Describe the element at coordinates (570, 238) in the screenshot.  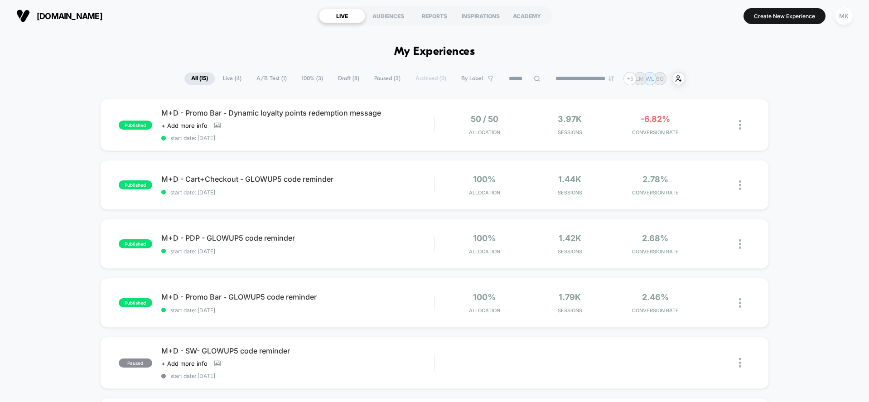
I see `span: 1.42k` at that location.